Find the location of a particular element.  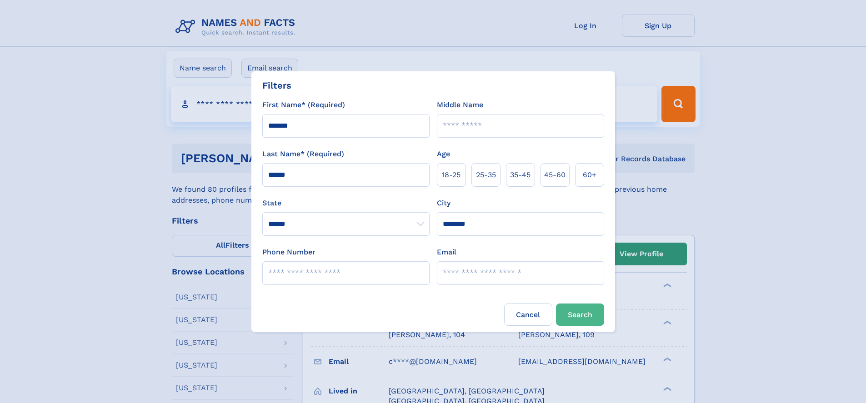

button: Search is located at coordinates (580, 315).